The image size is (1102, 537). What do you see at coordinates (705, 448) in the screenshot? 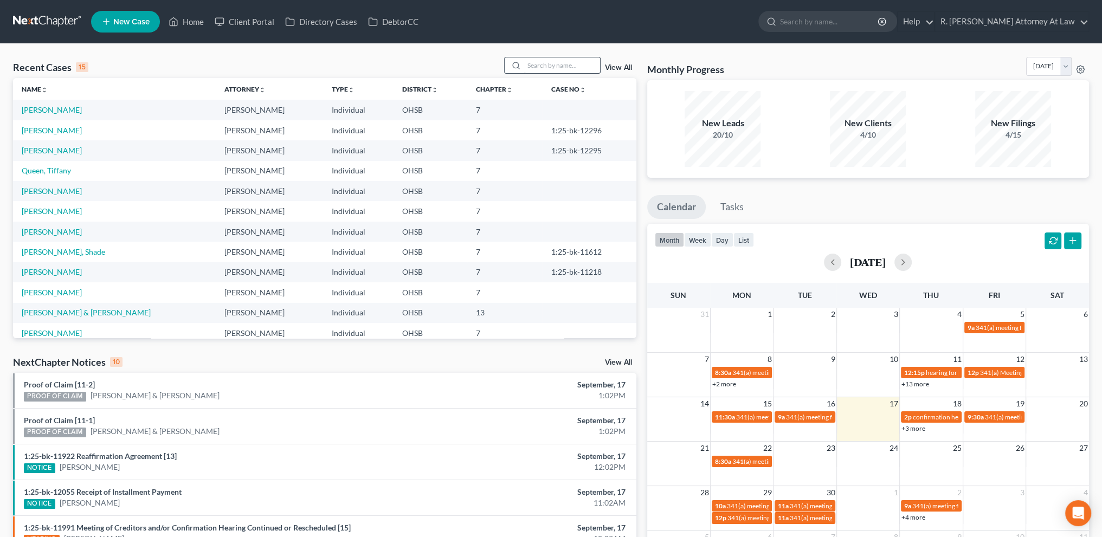
I see `span: 21` at bounding box center [705, 448].